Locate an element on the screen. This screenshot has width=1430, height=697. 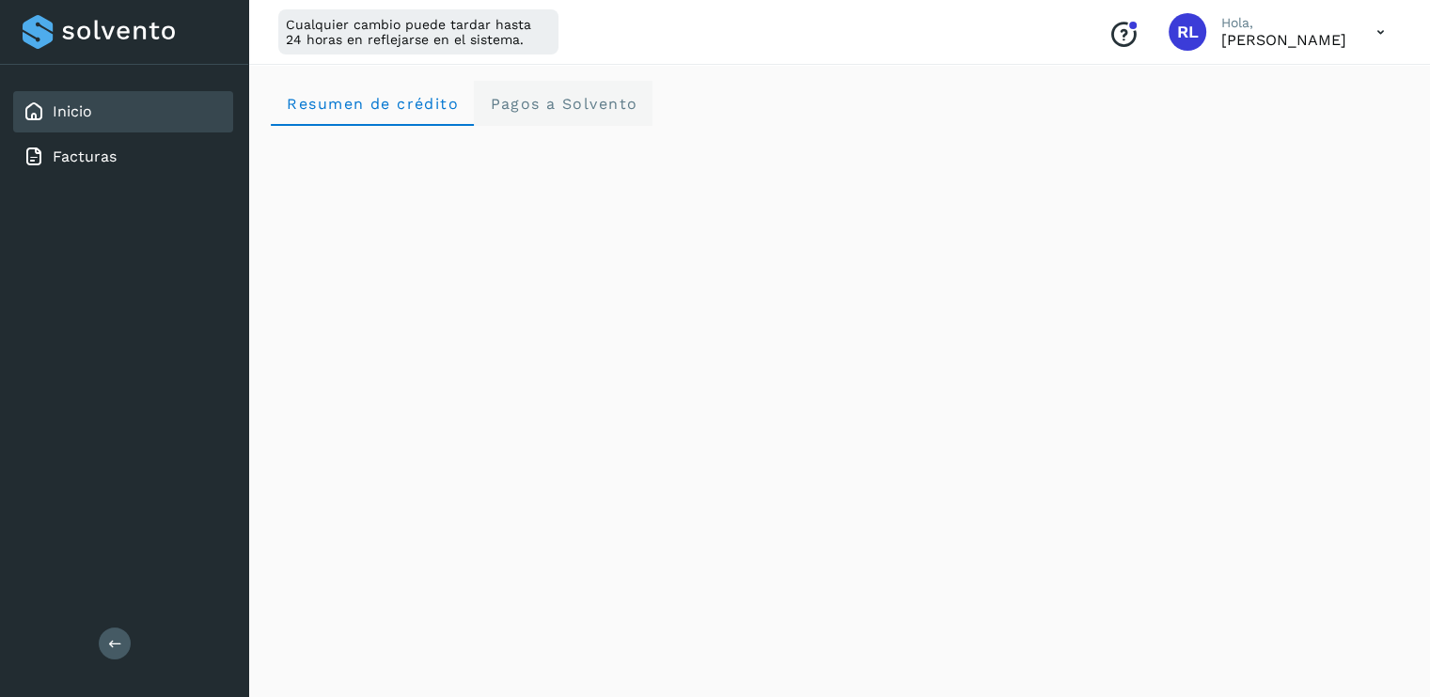
p: Hola, is located at coordinates (1283, 23).